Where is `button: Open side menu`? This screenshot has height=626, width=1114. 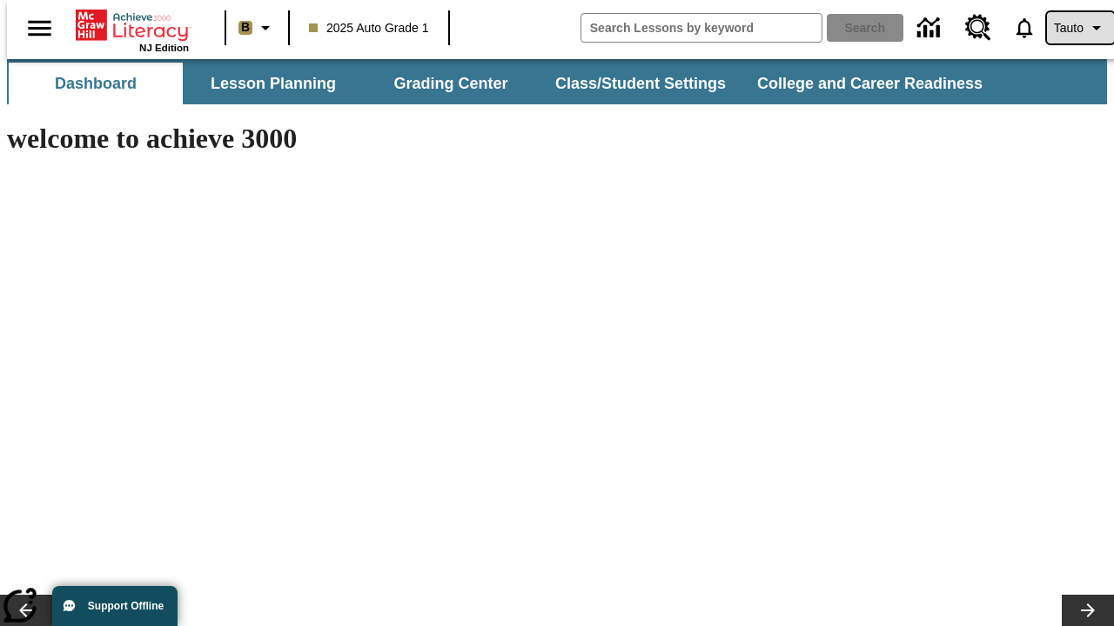 button: Open side menu is located at coordinates (39, 28).